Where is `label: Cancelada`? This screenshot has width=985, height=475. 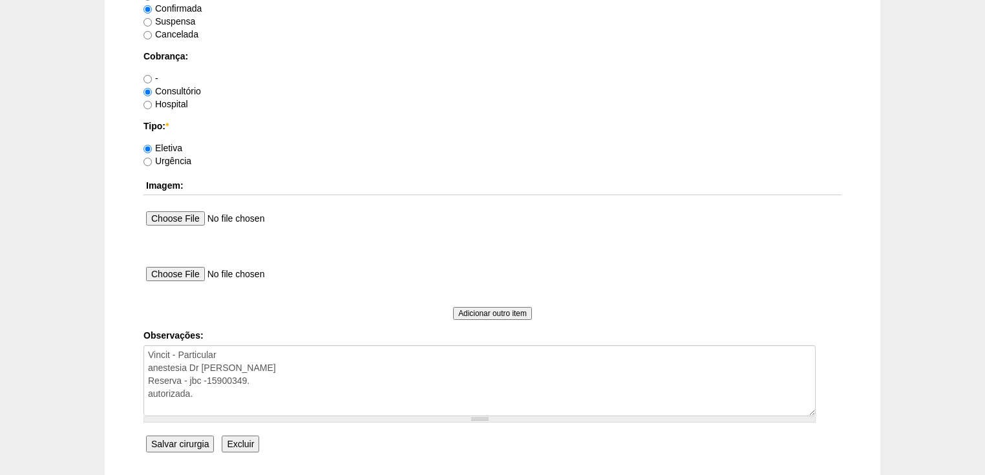
label: Cancelada is located at coordinates (171, 34).